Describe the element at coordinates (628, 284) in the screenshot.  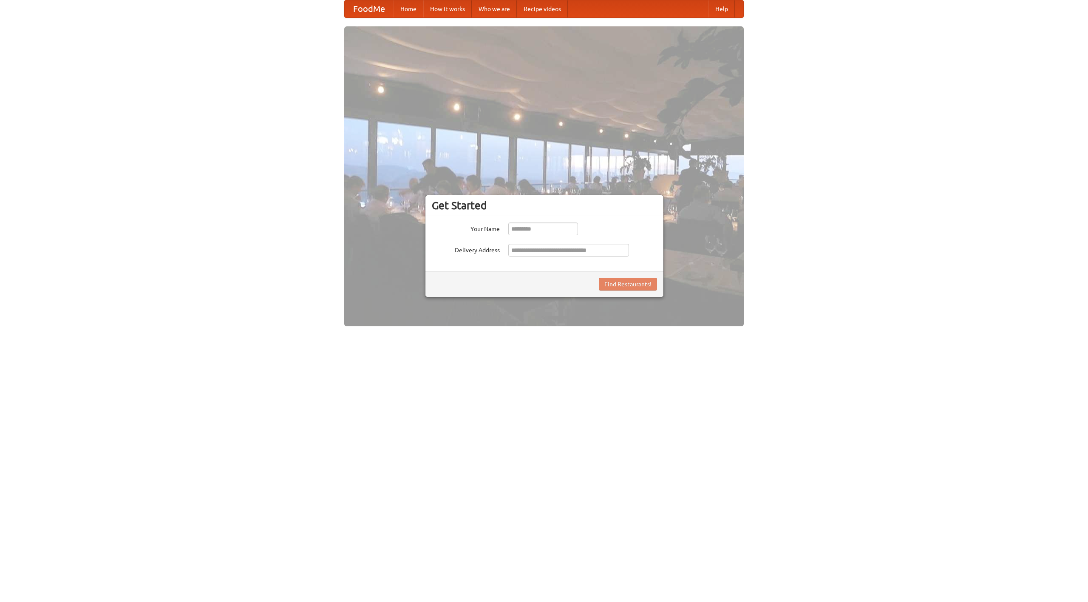
I see `button: Find Restaurants!` at that location.